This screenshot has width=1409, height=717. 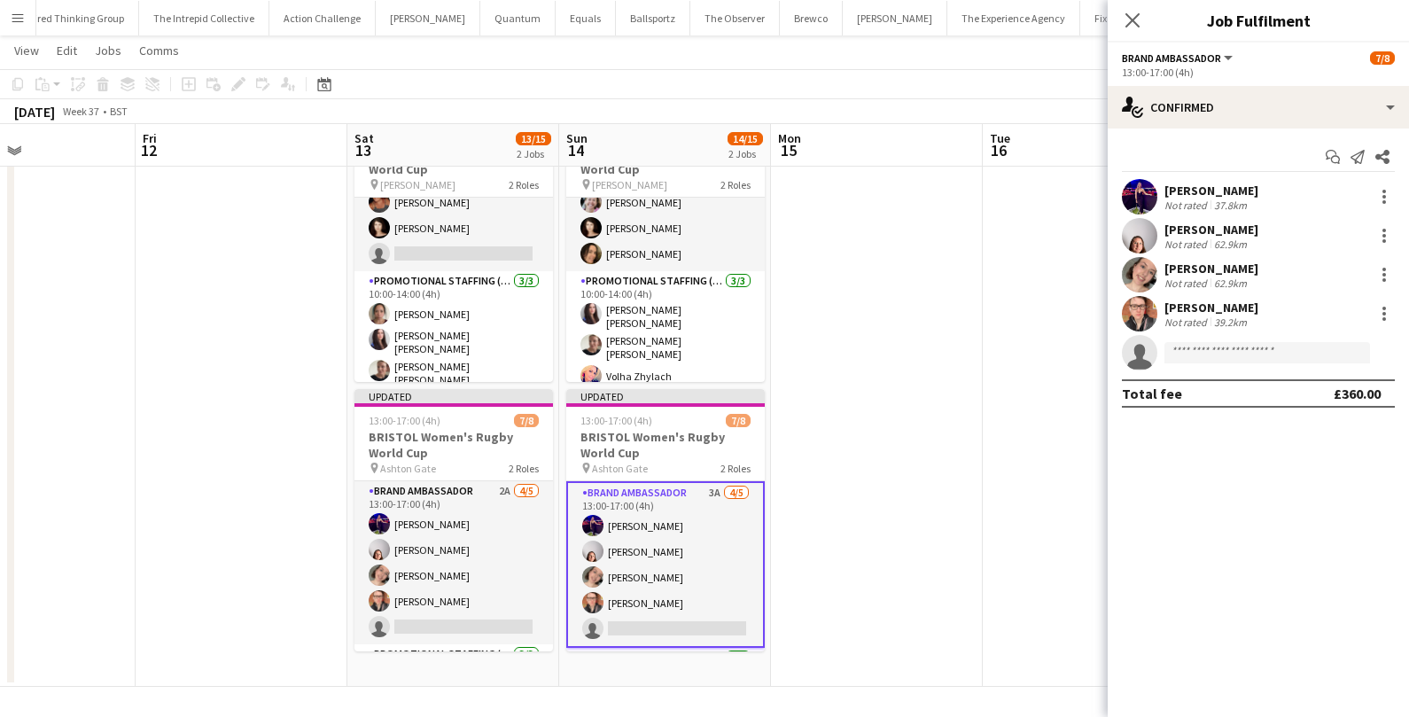 I want to click on a: Comms, so click(x=159, y=51).